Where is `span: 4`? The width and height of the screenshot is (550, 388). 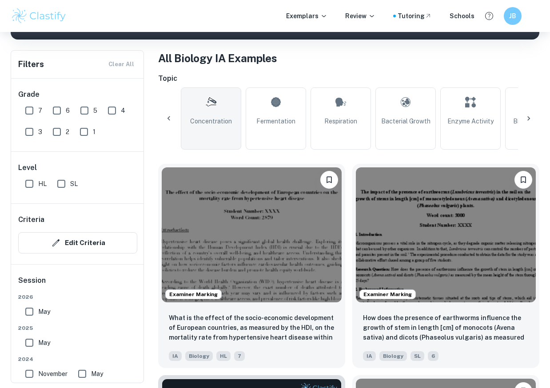 span: 4 is located at coordinates (123, 111).